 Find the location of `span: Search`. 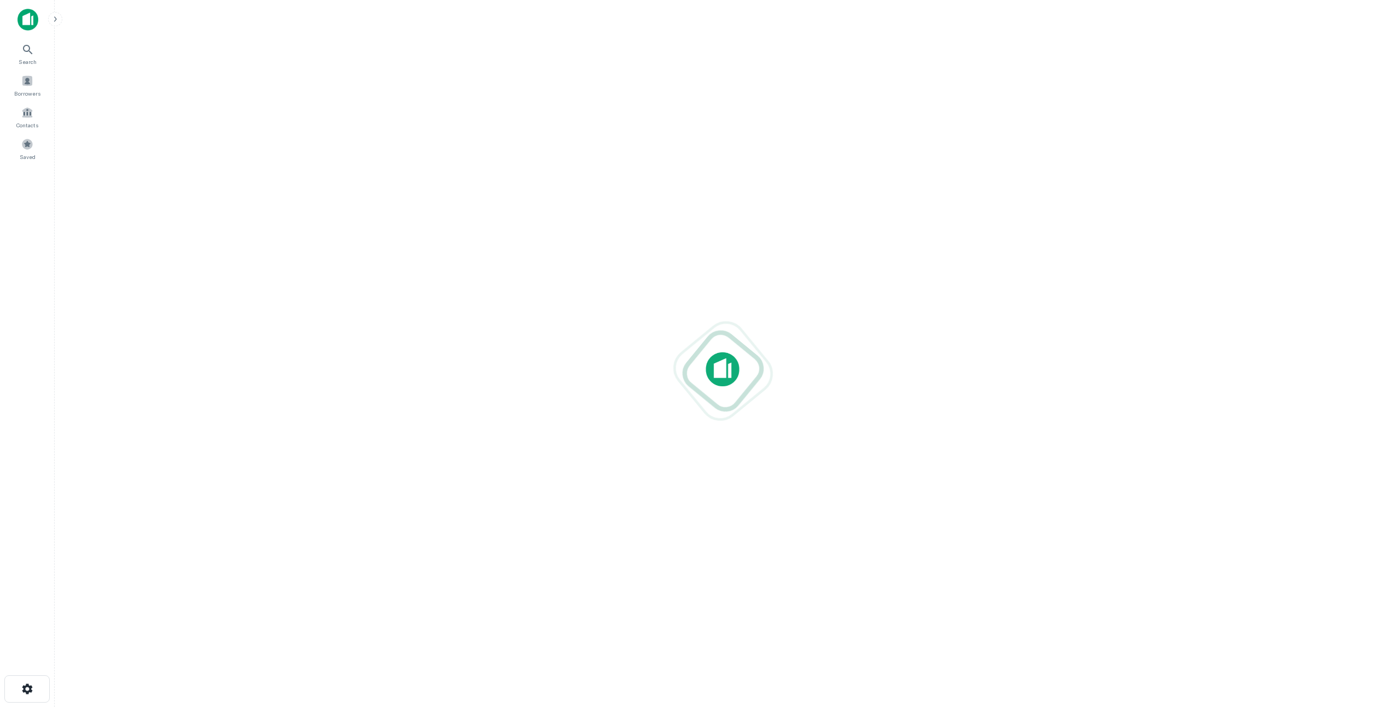

span: Search is located at coordinates (27, 62).